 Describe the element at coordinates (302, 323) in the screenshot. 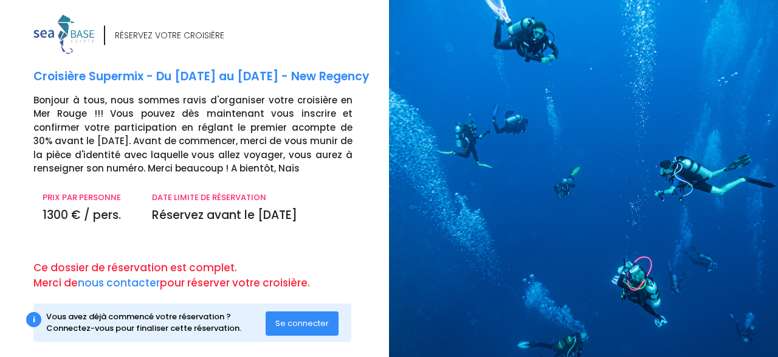

I see `button: Se connecter` at that location.